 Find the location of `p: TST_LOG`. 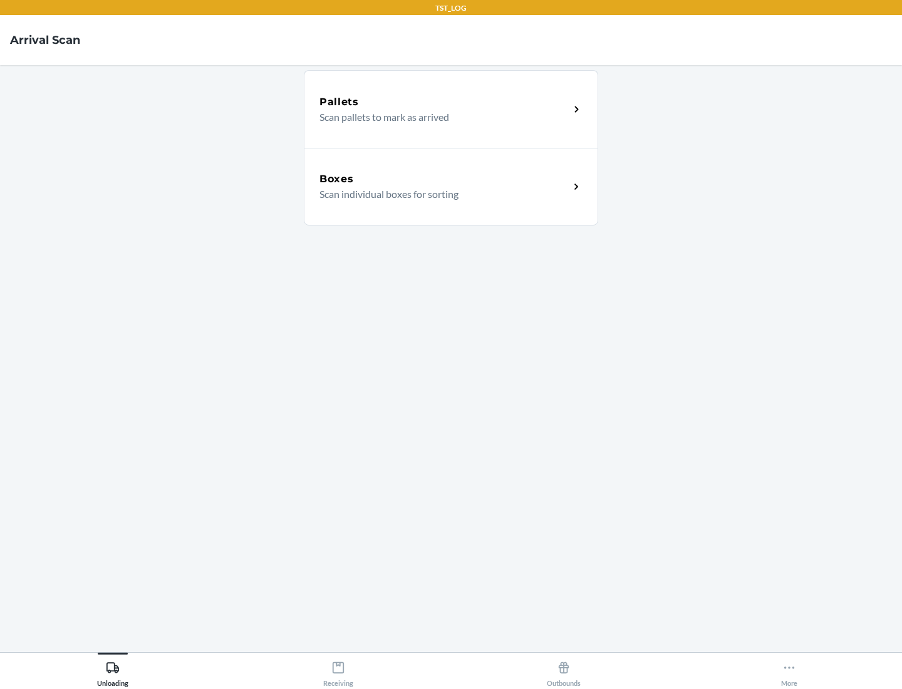

p: TST_LOG is located at coordinates (451, 8).